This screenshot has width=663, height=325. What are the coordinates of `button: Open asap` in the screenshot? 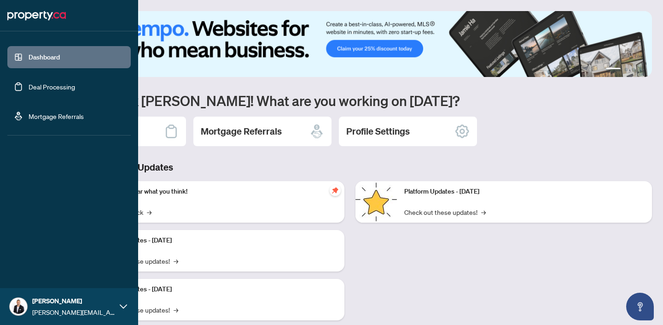 It's located at (640, 306).